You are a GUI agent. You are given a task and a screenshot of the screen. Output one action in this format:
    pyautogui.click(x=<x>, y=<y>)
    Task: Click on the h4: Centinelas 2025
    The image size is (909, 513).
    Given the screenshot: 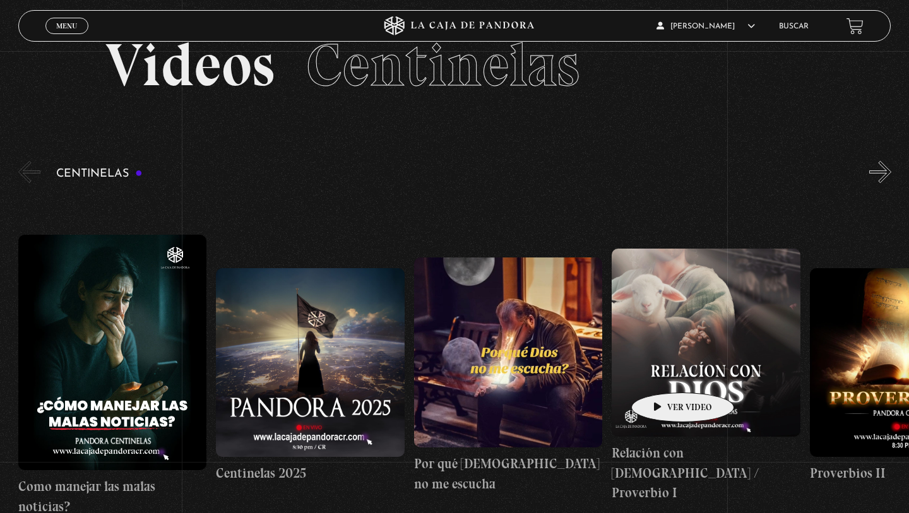 What is the action you would take?
    pyautogui.click(x=310, y=473)
    